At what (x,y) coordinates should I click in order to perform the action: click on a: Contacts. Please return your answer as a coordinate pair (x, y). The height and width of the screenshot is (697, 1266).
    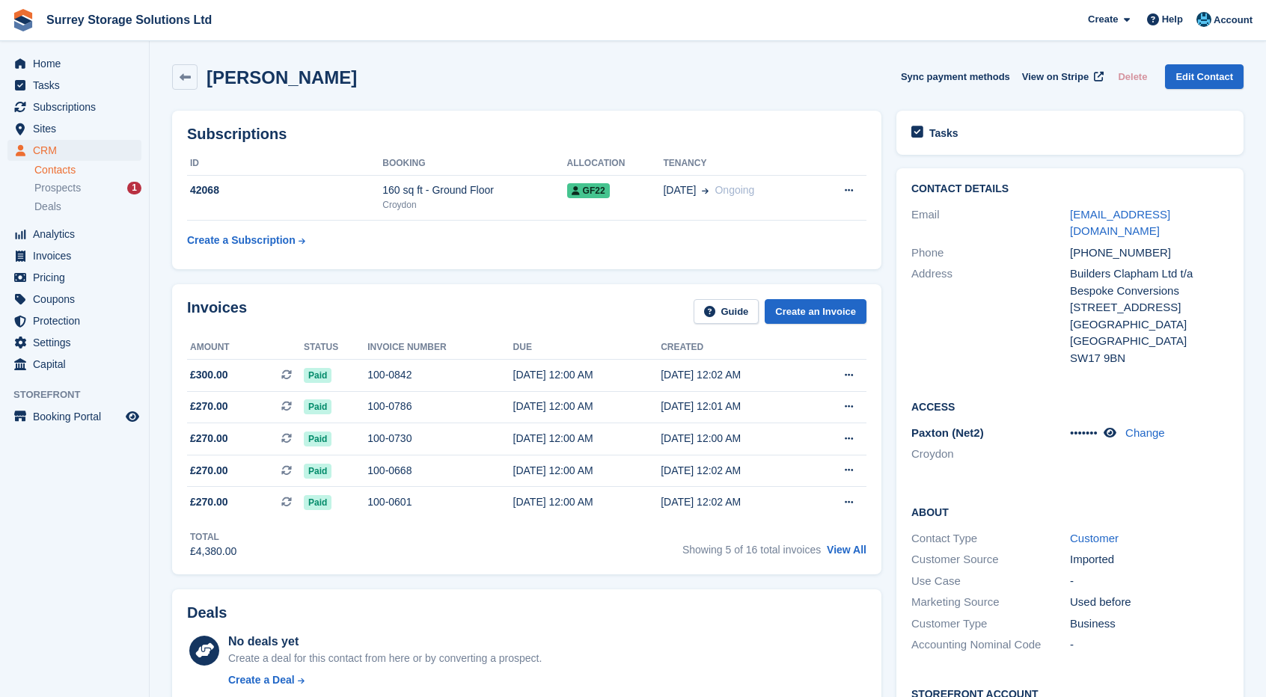
    Looking at the image, I should click on (88, 170).